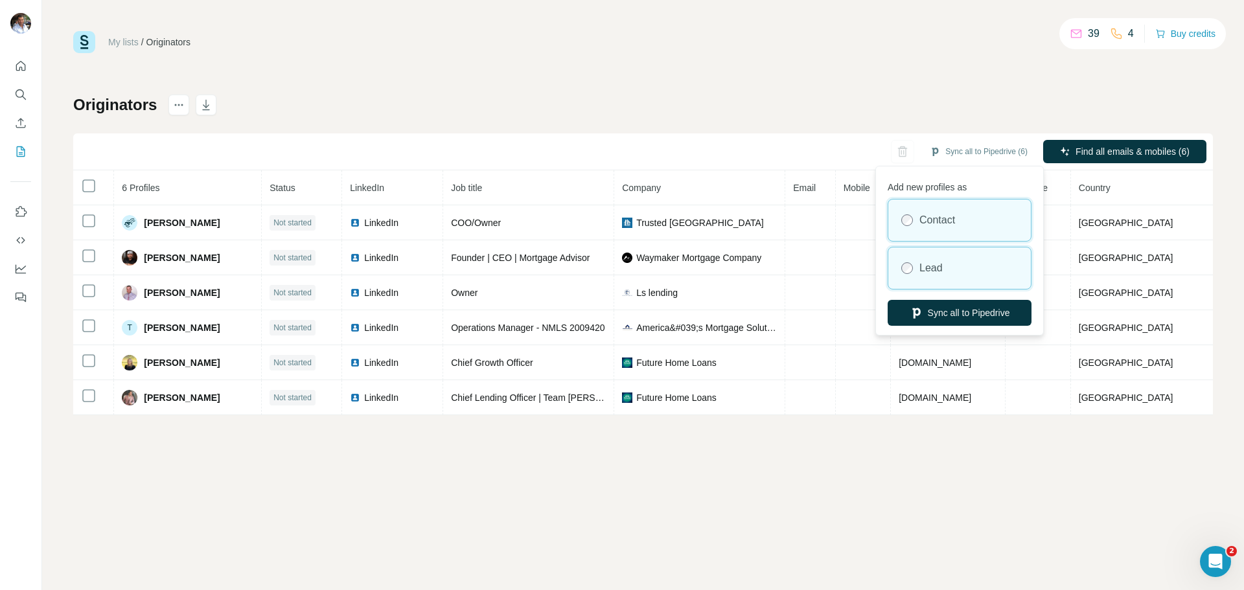 The height and width of the screenshot is (590, 1244). I want to click on button: Find all emails & mobiles (6), so click(1124, 152).